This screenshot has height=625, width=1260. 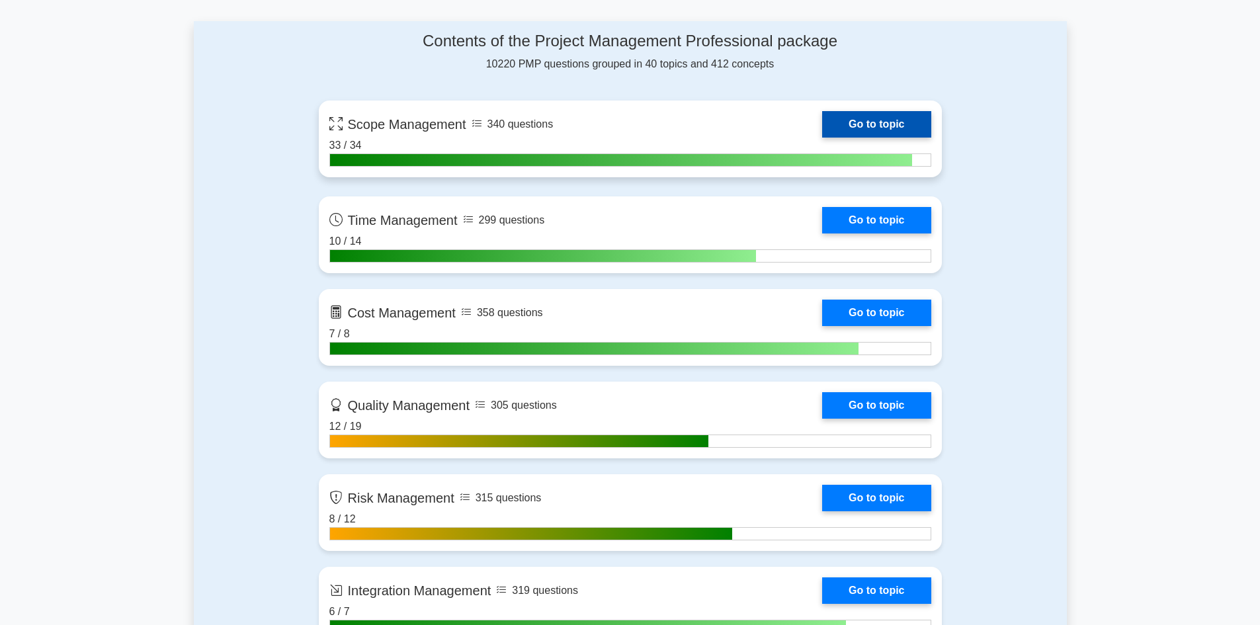 What do you see at coordinates (630, 41) in the screenshot?
I see `h4: Contents of the Project Management Professional package` at bounding box center [630, 41].